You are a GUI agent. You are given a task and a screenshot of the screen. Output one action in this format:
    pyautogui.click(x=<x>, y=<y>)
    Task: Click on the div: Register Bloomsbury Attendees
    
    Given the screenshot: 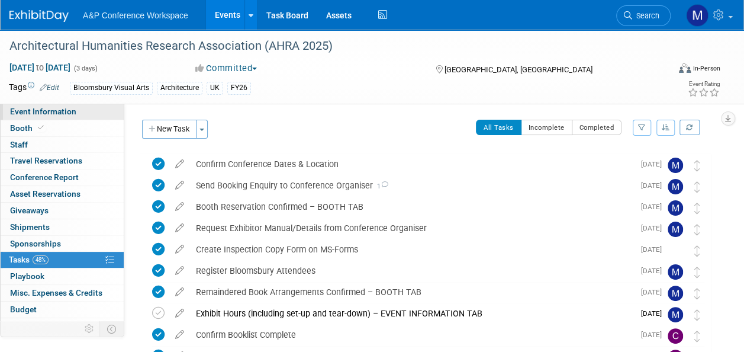 What is the action you would take?
    pyautogui.click(x=412, y=270)
    